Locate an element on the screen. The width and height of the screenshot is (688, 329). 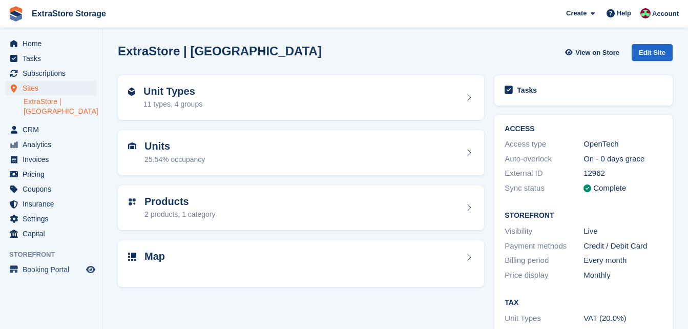
span: Account is located at coordinates (665, 14).